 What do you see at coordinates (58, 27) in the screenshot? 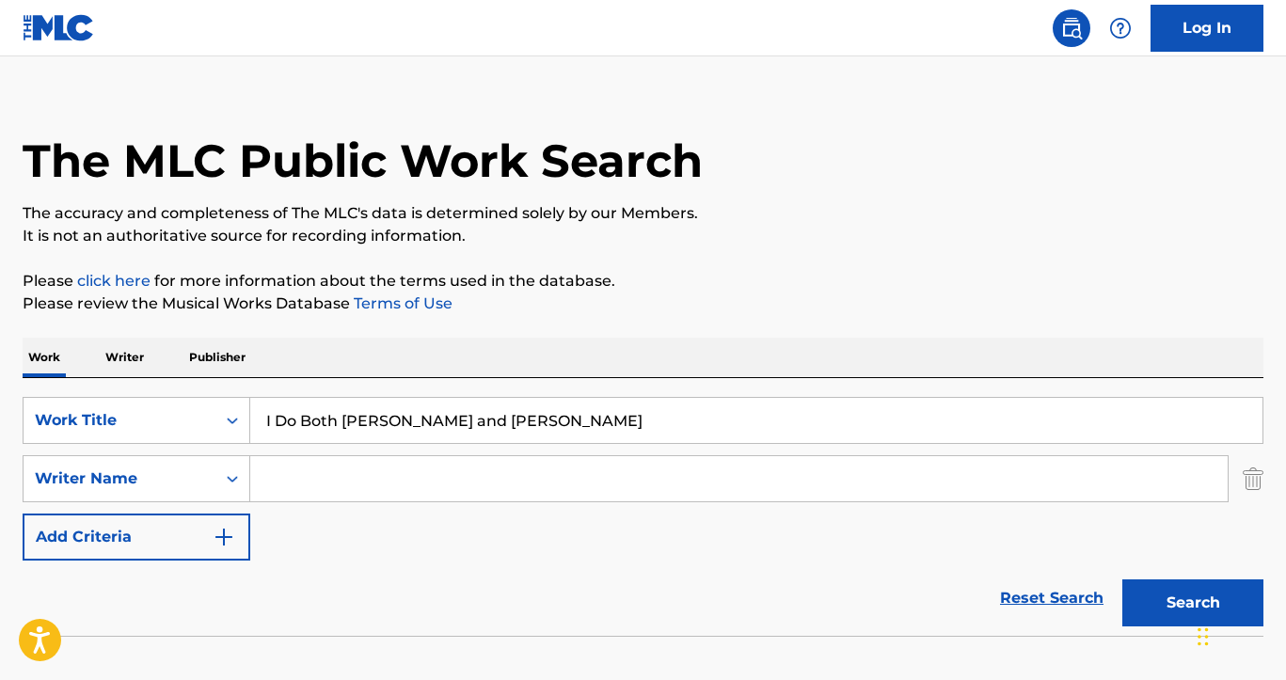
I see `img: MLC Logo` at bounding box center [58, 27].